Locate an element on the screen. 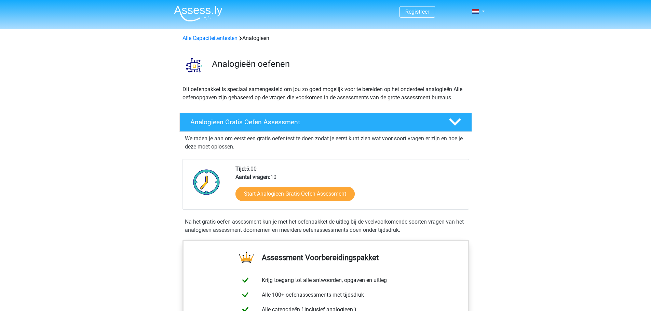 This screenshot has width=651, height=311. p: We raden je aan om eerst een gratis oefentest te doen zodat je eerst kunt zien wat voor soort vra... is located at coordinates (325, 143).